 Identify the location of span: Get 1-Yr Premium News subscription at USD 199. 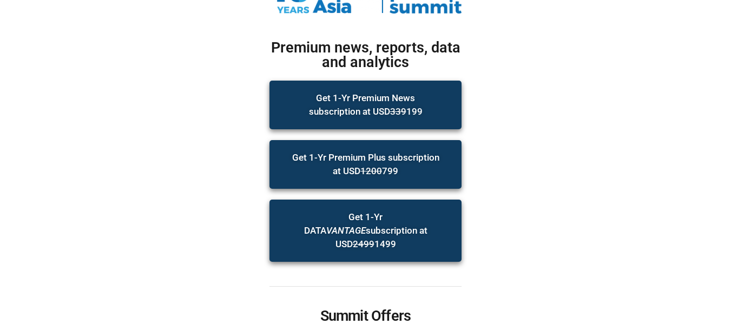
(365, 105).